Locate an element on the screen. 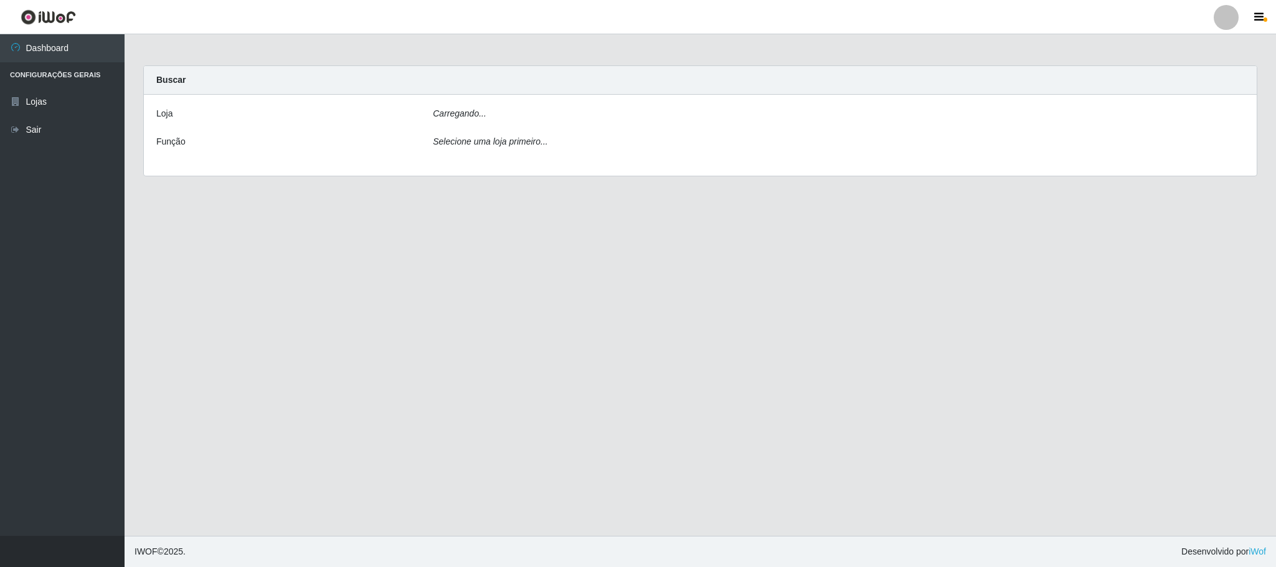  label: Loja is located at coordinates (164, 113).